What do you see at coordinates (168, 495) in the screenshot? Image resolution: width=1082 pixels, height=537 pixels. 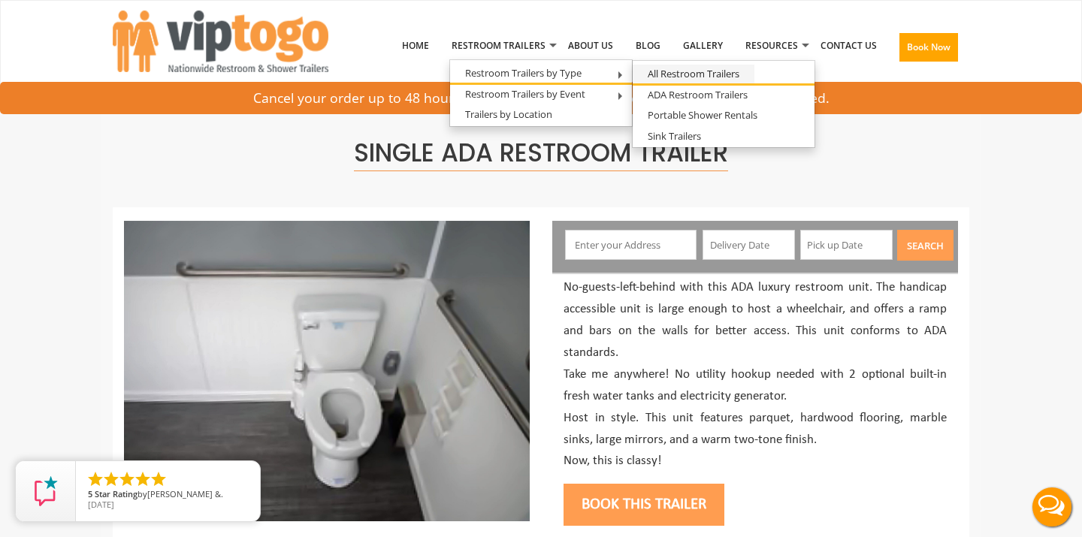 I see `span: by` at bounding box center [168, 495].